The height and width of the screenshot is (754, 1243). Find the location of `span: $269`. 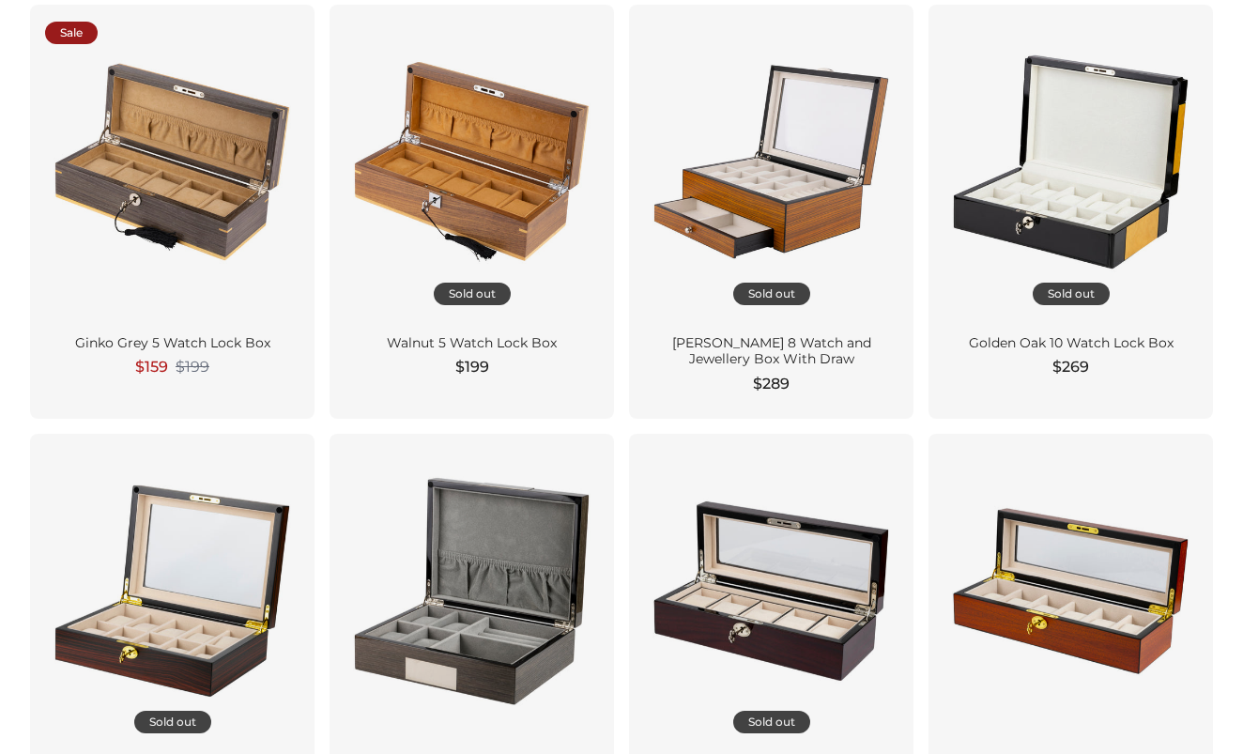

span: $269 is located at coordinates (1071, 367).